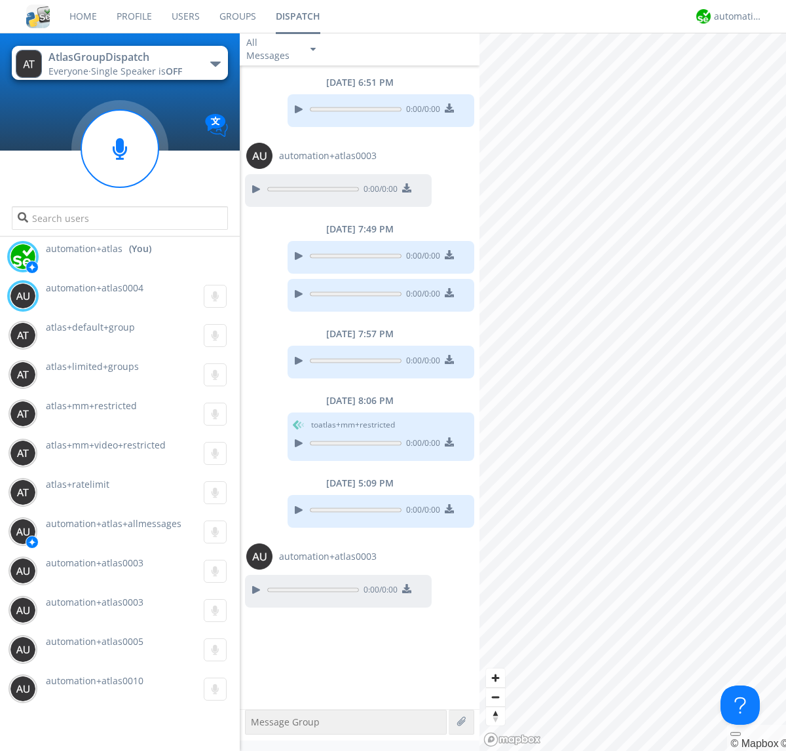 The width and height of the screenshot is (786, 751). Describe the element at coordinates (122, 57) in the screenshot. I see `div: AtlasGroupDispatch` at that location.